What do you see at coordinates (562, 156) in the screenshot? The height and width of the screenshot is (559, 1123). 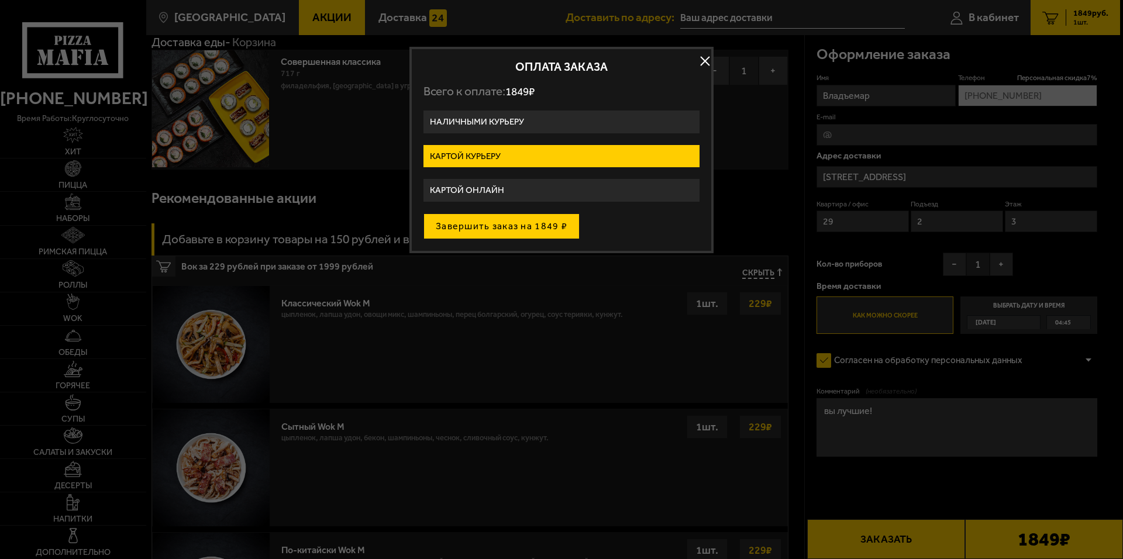 I see `label: Картой курьеру` at bounding box center [562, 156].